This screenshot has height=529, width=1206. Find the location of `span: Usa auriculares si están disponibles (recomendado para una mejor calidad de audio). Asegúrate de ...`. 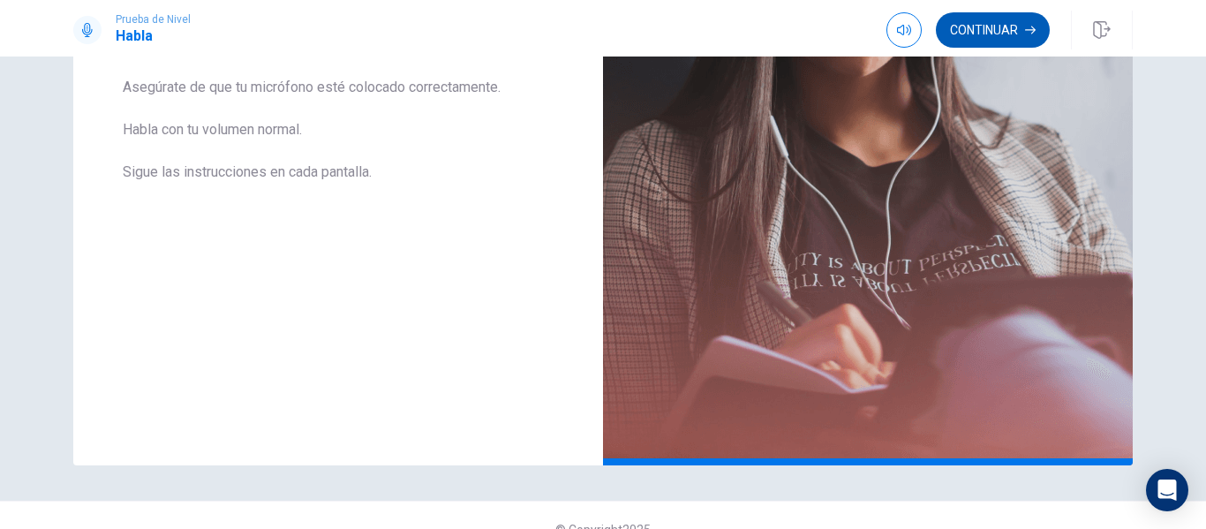

span: Usa auriculares si están disponibles (recomendado para una mejor calidad de audio). Asegúrate de ... is located at coordinates (338, 109).